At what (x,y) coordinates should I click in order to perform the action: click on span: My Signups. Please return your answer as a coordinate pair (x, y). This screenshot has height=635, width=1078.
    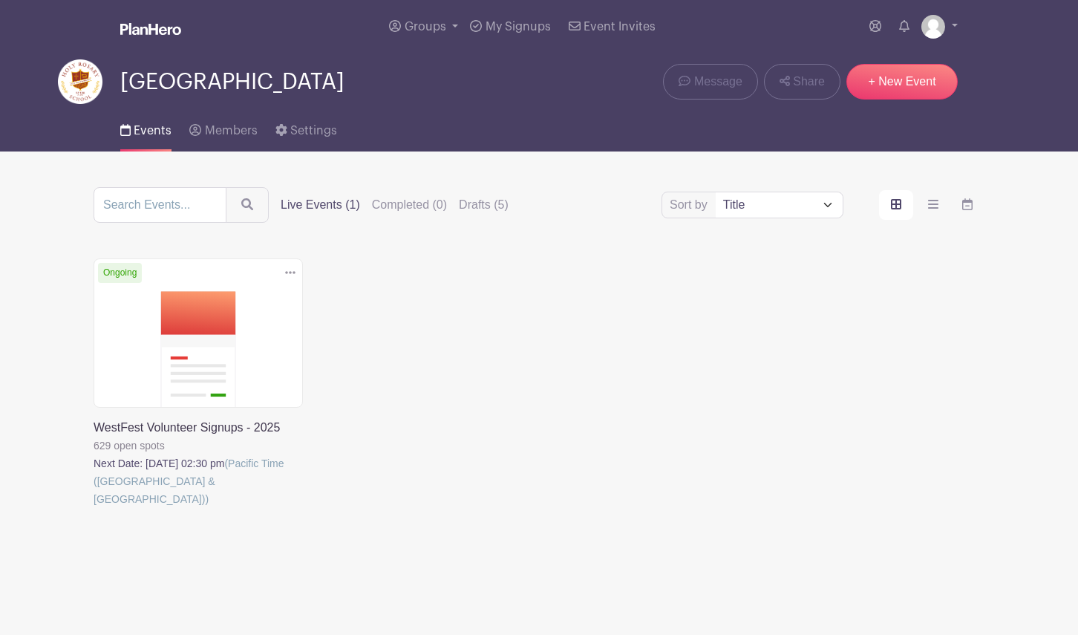
    Looking at the image, I should click on (518, 27).